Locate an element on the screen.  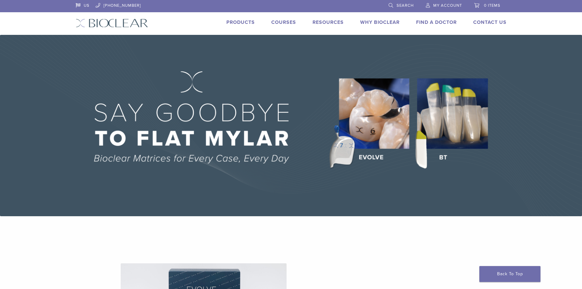
a: Find A Doctor is located at coordinates (436, 22).